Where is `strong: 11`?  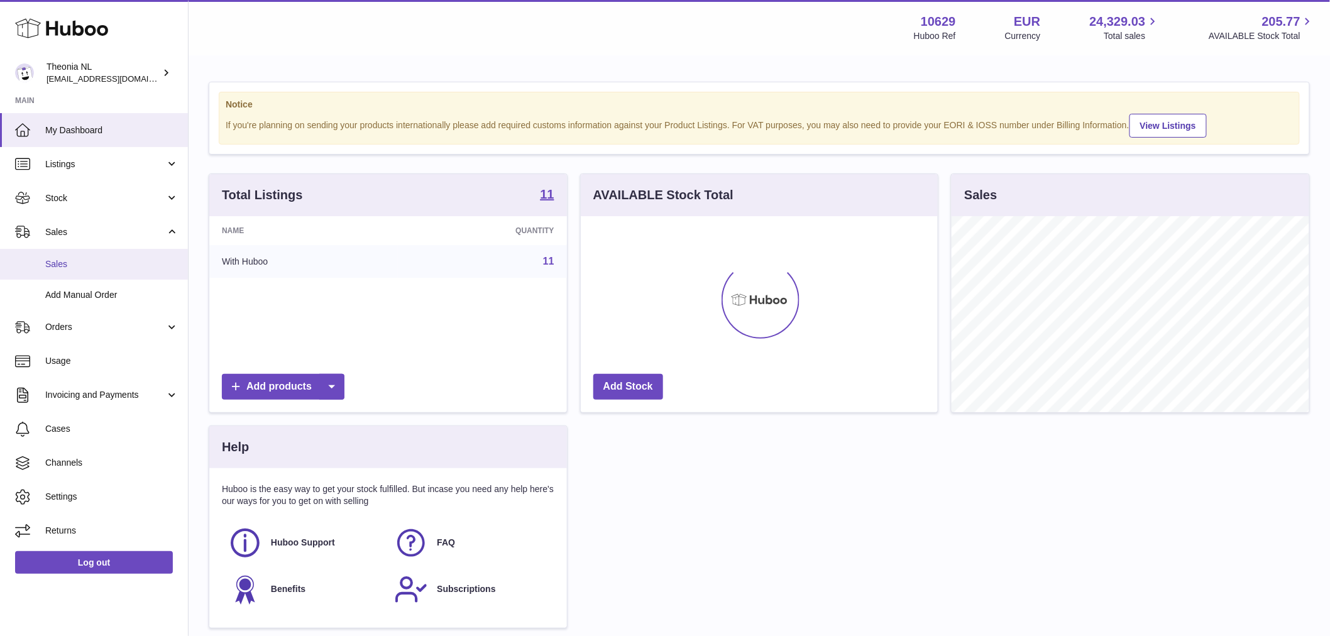 strong: 11 is located at coordinates (547, 194).